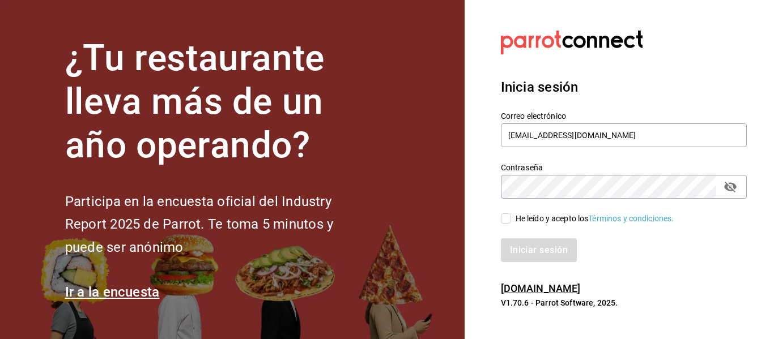  Describe the element at coordinates (630, 219) in the screenshot. I see `a: Términos y condiciones.` at that location.